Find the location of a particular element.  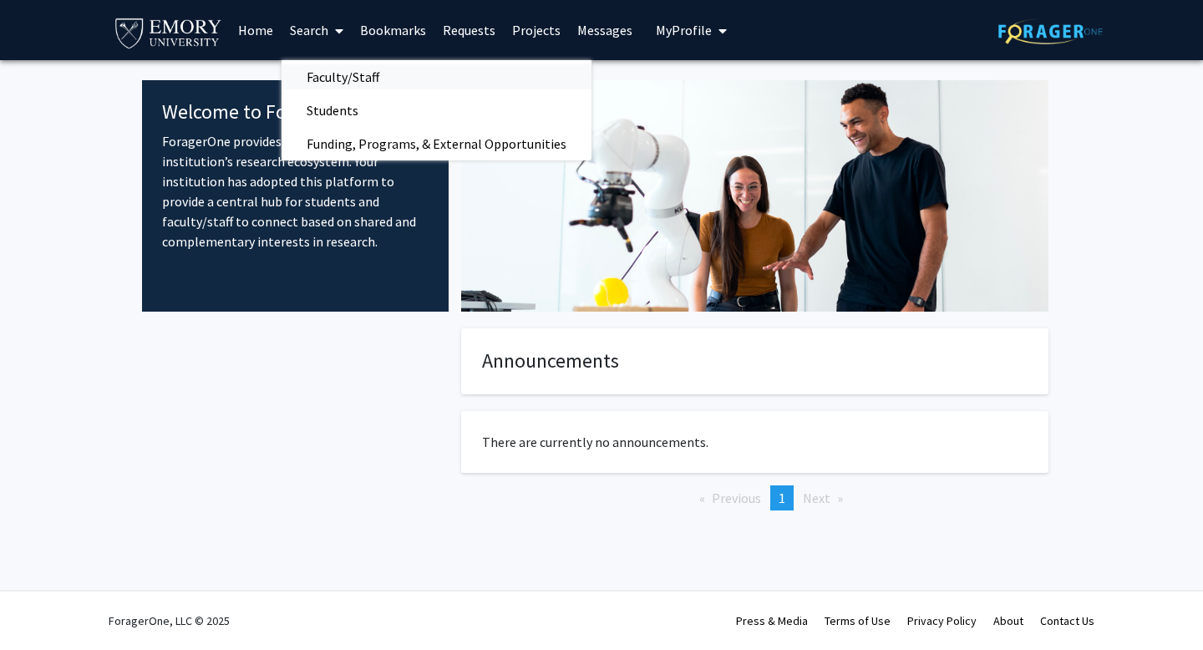

h4: Welcome to ForagerOne is located at coordinates (295, 112).